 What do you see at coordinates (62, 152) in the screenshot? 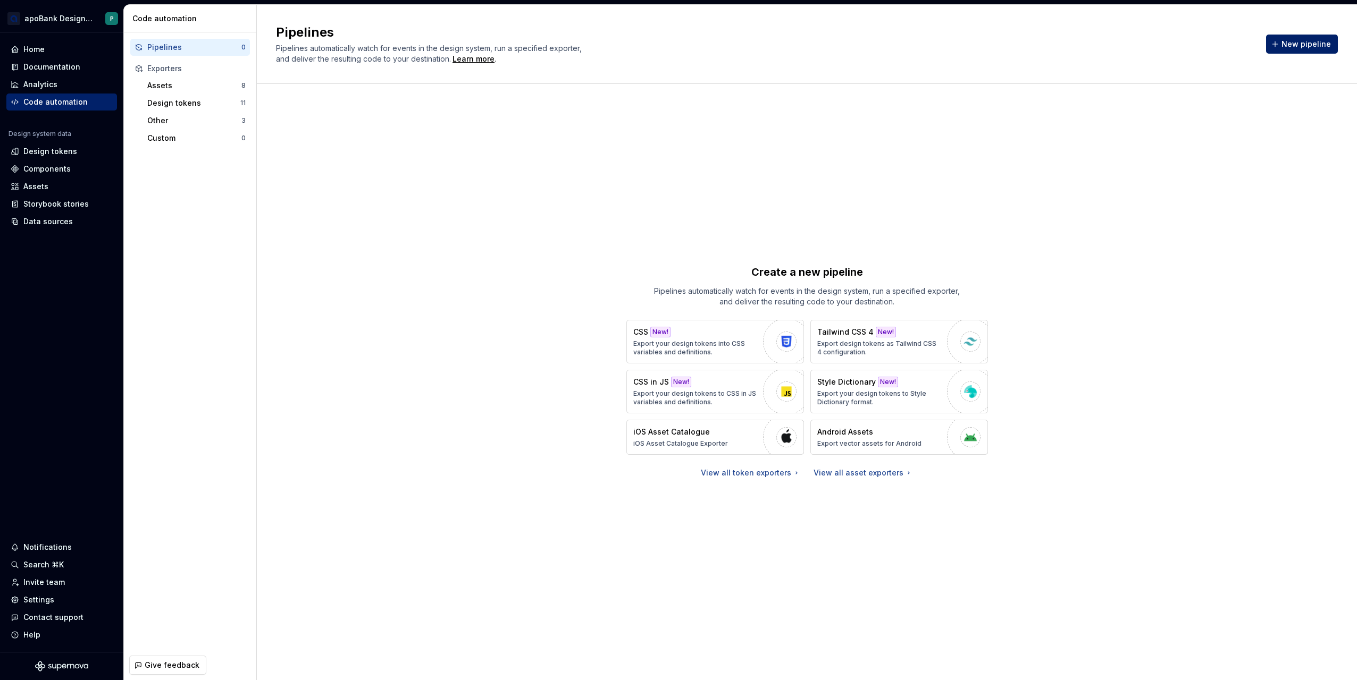
I see `a: Design tokens` at bounding box center [62, 152].